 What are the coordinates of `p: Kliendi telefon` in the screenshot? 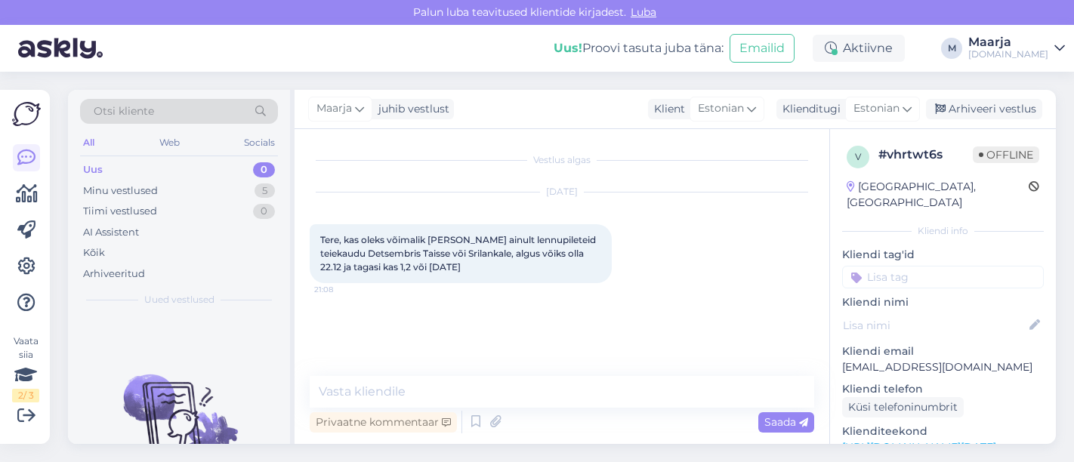 It's located at (943, 389).